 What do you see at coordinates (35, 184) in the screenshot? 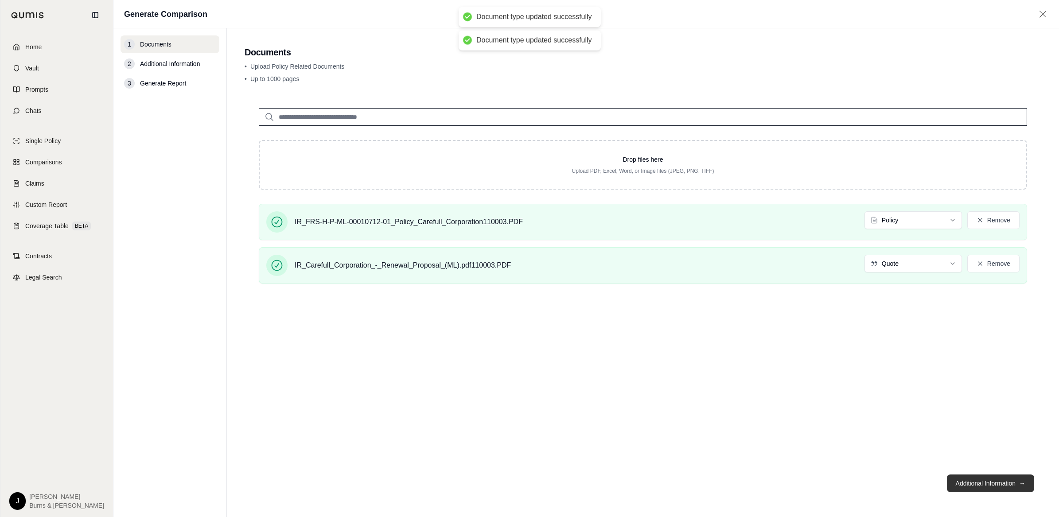
I see `span: Claims` at bounding box center [35, 184].